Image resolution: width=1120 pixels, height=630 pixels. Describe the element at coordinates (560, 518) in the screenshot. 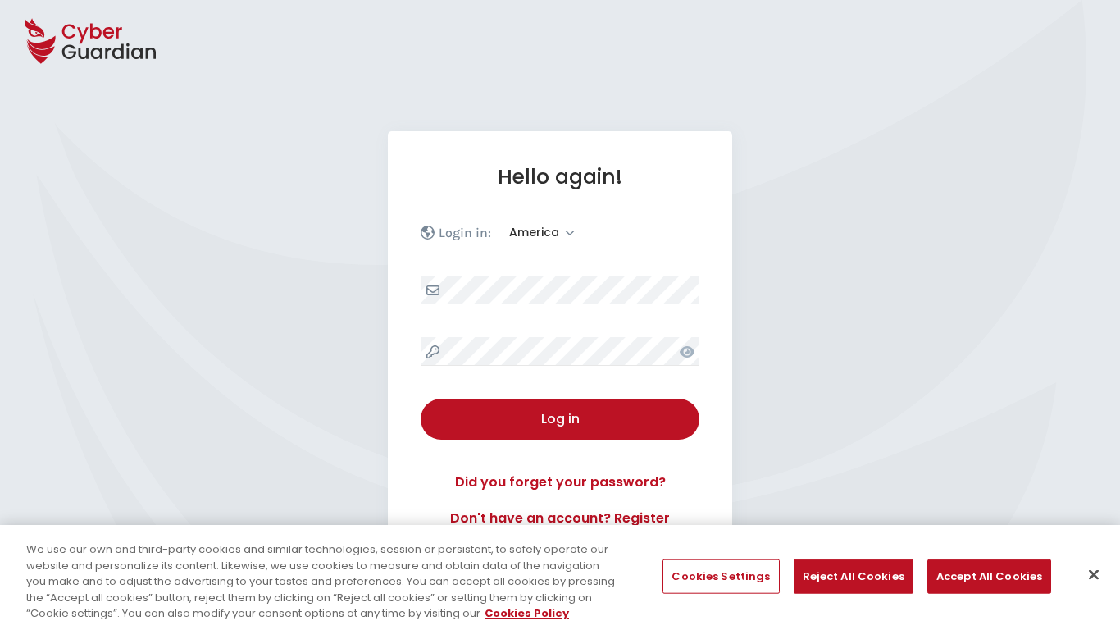

I see `a: Don't have an account? Register` at that location.